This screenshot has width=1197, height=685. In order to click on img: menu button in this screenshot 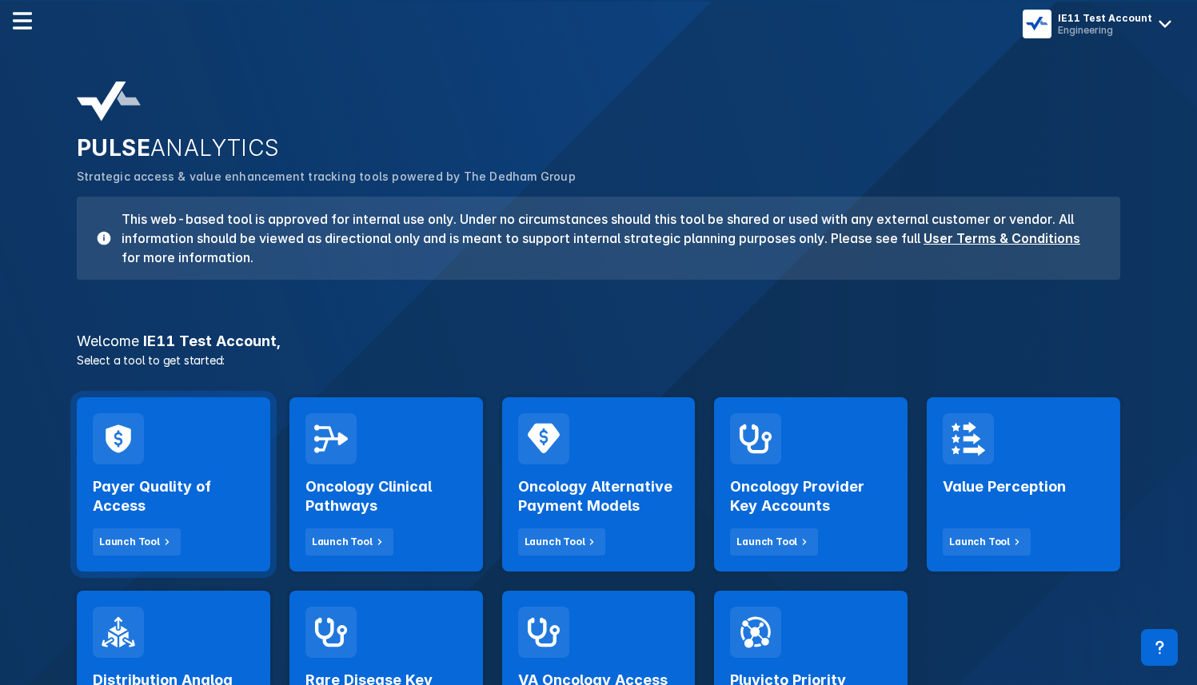, I will do `click(1037, 24)`.